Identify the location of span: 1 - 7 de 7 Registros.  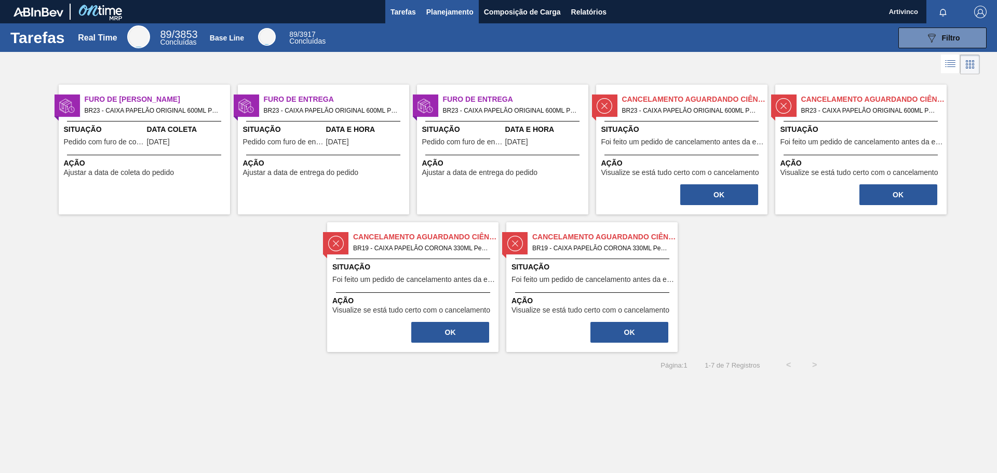
(732, 365).